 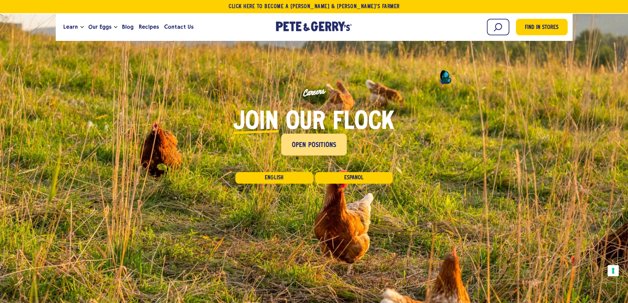 What do you see at coordinates (498, 27) in the screenshot?
I see `input: Search` at bounding box center [498, 27].